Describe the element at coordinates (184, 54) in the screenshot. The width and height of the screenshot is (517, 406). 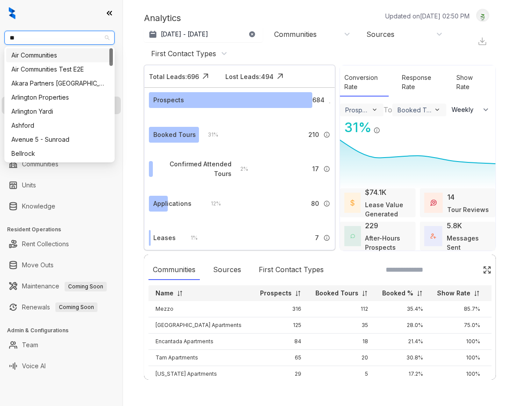
I see `div: First Contact Types` at that location.